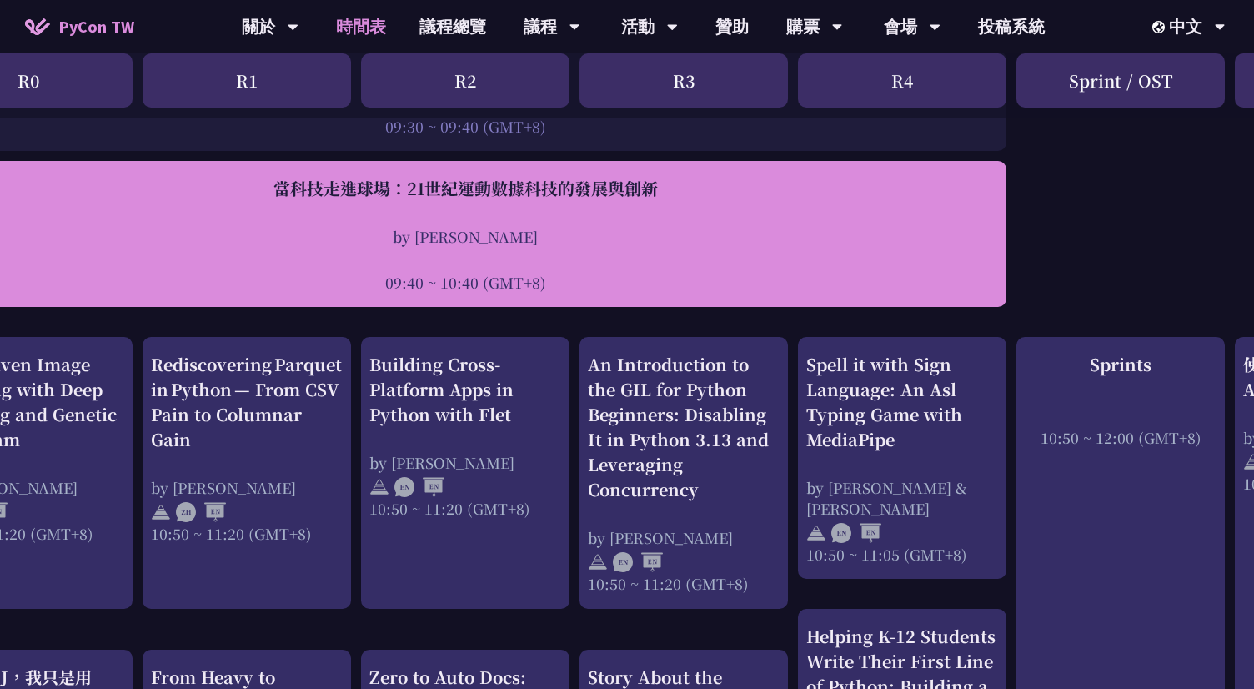 The width and height of the screenshot is (1254, 689). Describe the element at coordinates (1121, 437) in the screenshot. I see `div: 10:50 ~ 12:00 (GMT+8)` at that location.